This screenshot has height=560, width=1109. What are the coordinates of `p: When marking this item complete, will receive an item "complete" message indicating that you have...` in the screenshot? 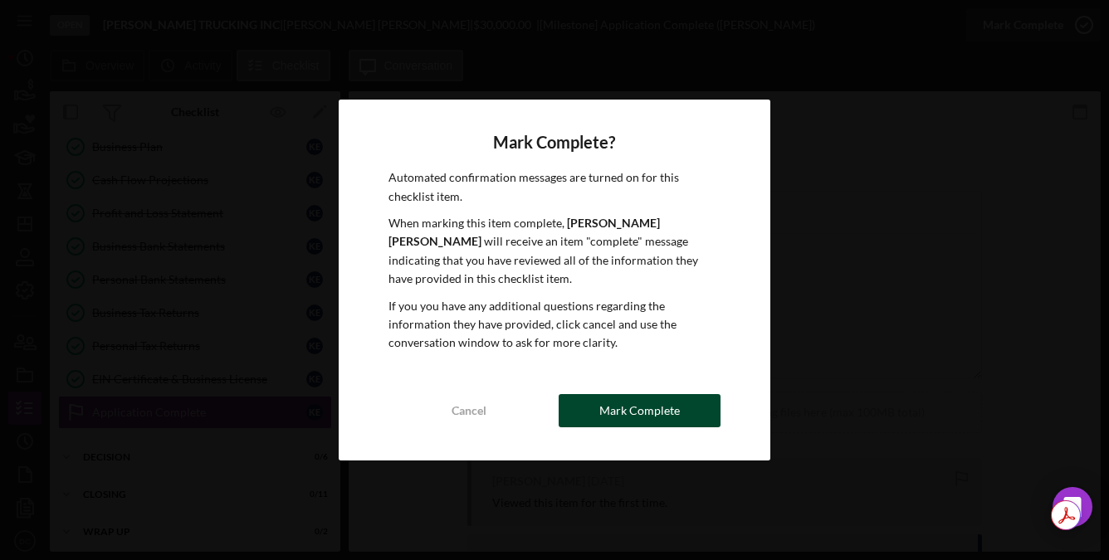 It's located at (554, 251).